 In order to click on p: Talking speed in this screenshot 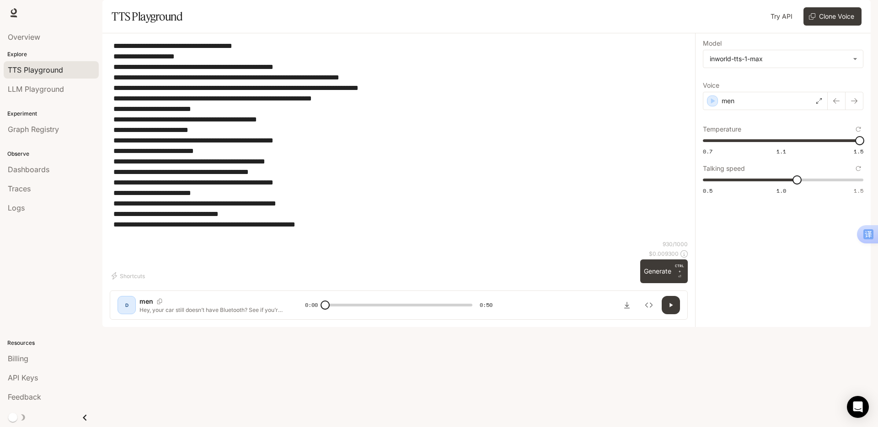, I will do `click(724, 169)`.